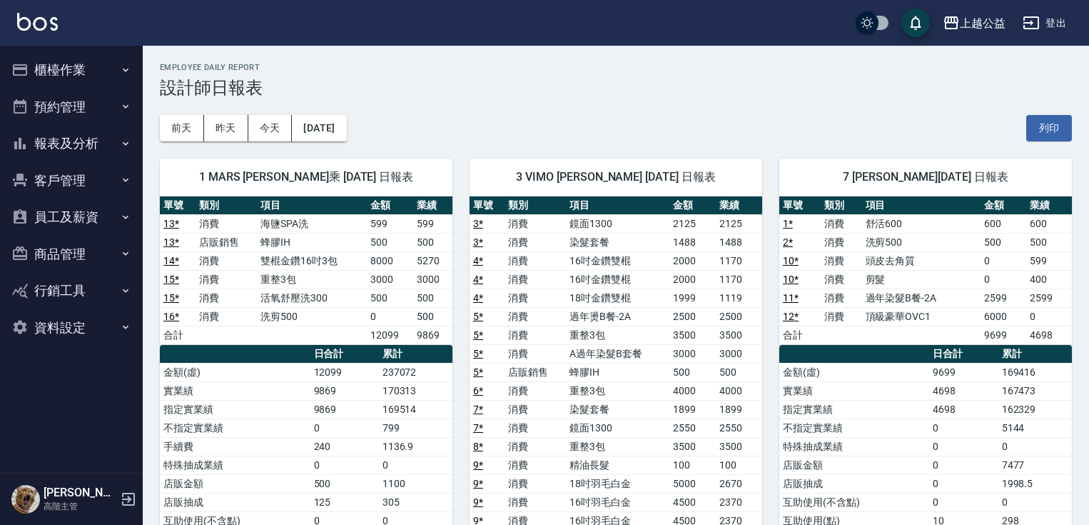  What do you see at coordinates (916, 23) in the screenshot?
I see `button: save` at bounding box center [916, 23].